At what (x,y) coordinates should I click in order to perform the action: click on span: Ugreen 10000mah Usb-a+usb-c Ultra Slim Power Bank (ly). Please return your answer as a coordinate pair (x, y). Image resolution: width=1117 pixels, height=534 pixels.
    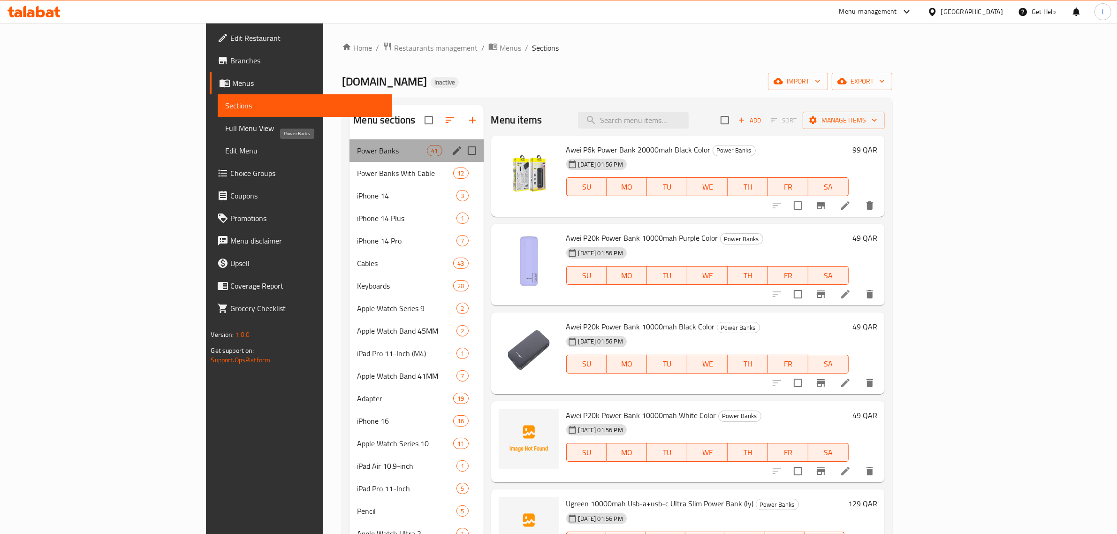
    Looking at the image, I should click on (660, 504).